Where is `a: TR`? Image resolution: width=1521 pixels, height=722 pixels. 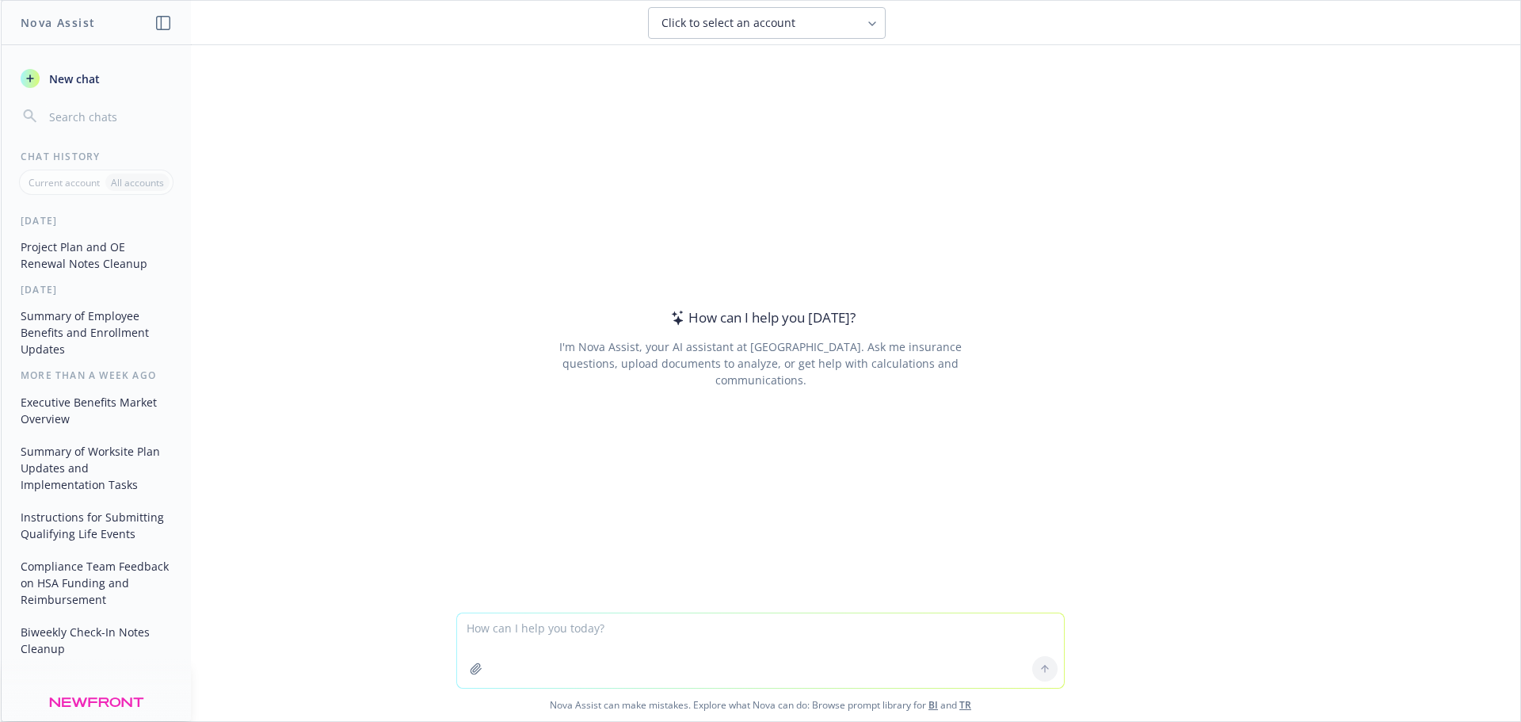 a: TR is located at coordinates (965, 704).